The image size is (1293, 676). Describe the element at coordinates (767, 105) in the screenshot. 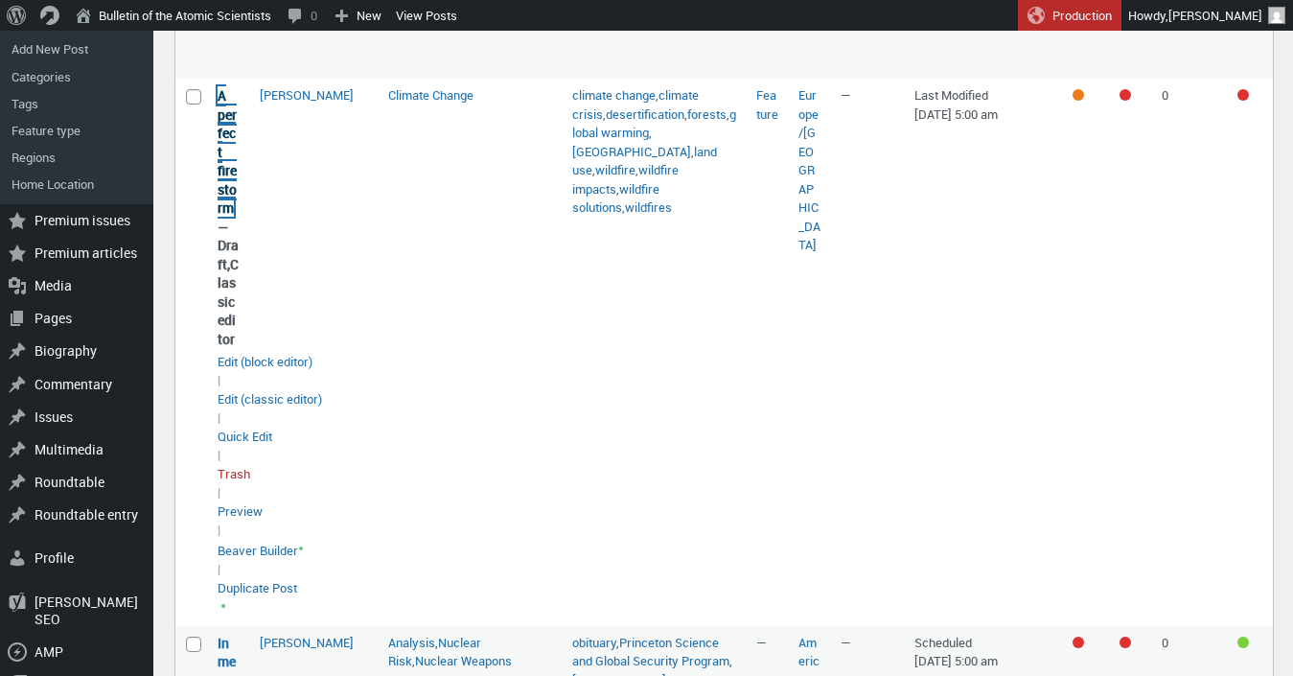

I see `a: Feature` at that location.